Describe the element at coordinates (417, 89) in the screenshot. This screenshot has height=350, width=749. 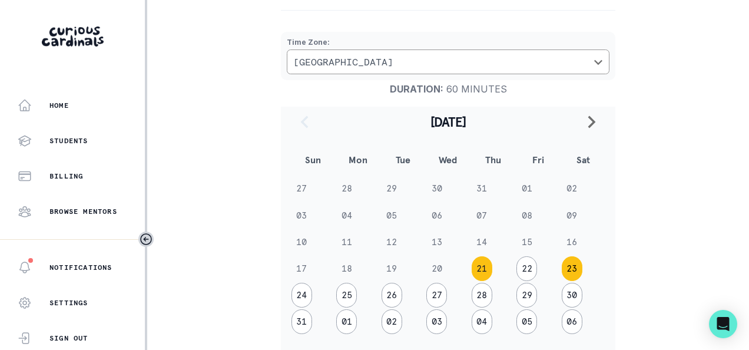
I see `strong: Duration :` at that location.